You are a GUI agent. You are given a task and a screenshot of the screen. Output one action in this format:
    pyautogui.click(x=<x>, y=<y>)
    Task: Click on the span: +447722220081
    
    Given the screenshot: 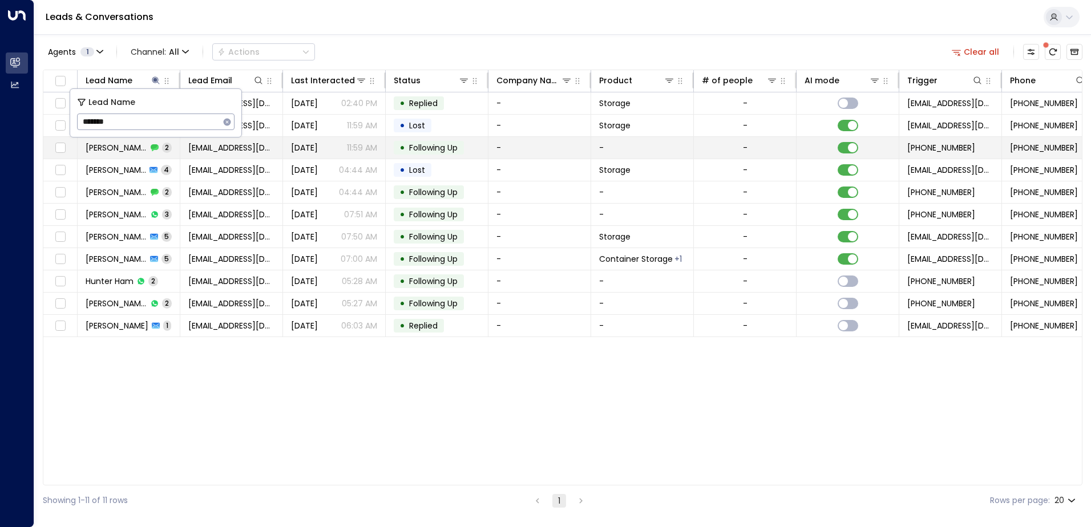 What is the action you would take?
    pyautogui.click(x=1044, y=326)
    